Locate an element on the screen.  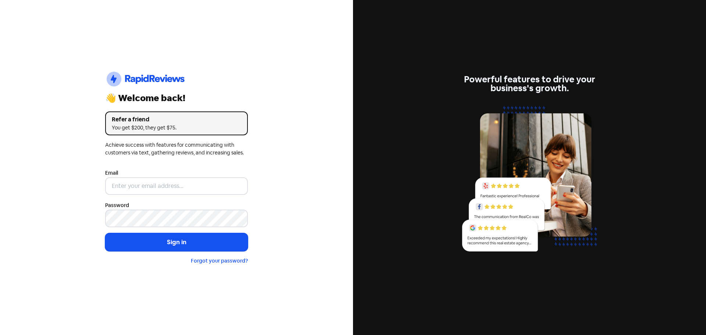
img: reviews is located at coordinates (529, 181).